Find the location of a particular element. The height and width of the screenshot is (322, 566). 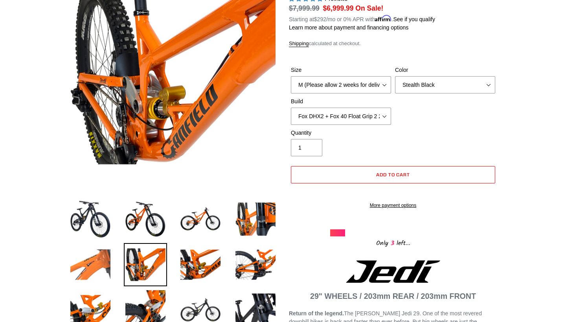

a: More payment options is located at coordinates (393, 206).